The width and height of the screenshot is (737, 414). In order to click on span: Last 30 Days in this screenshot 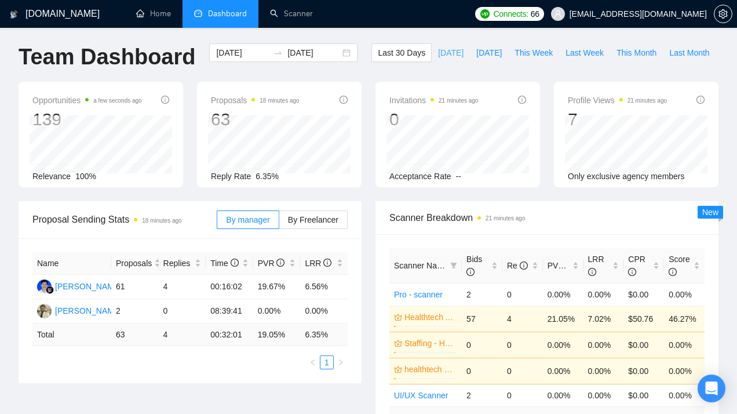, I will do `click(401, 53)`.